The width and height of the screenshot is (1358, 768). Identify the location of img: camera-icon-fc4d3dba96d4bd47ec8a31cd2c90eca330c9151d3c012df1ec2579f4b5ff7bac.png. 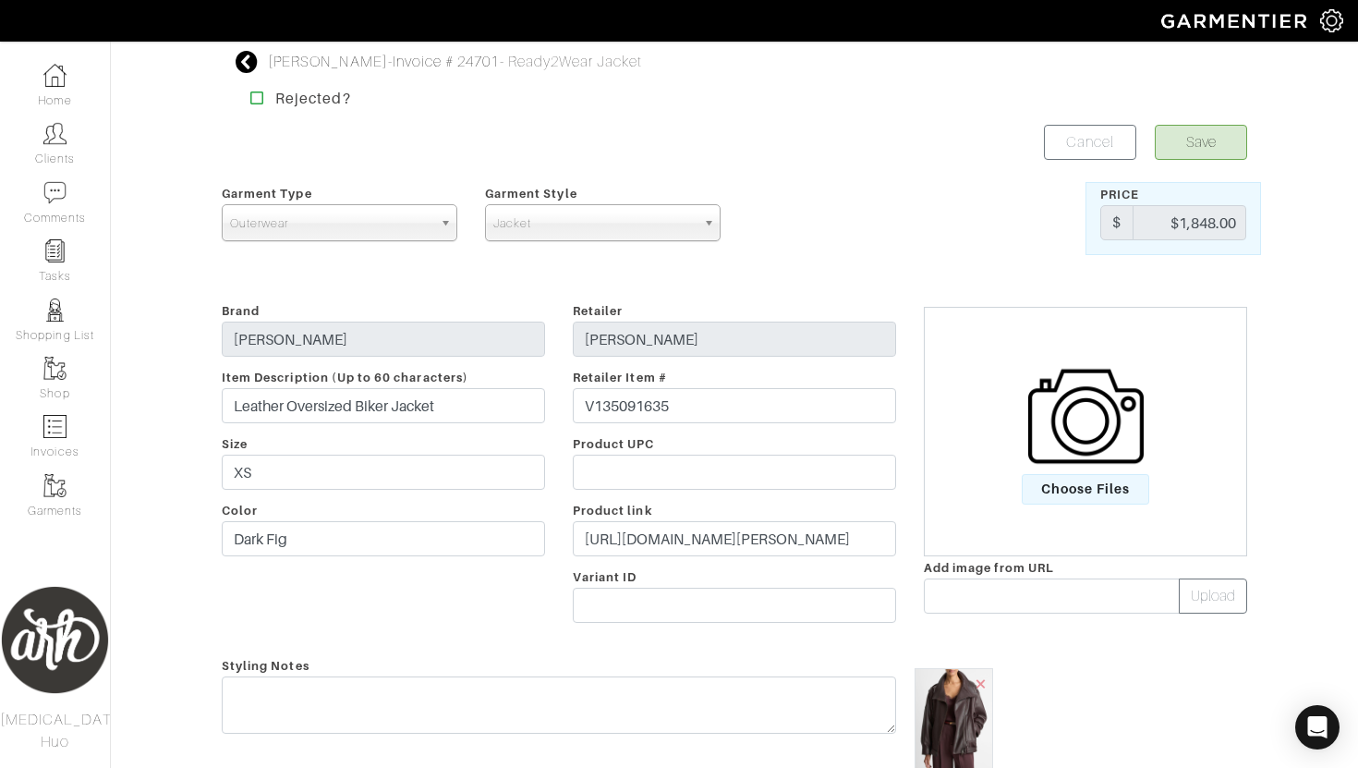
(1086, 416).